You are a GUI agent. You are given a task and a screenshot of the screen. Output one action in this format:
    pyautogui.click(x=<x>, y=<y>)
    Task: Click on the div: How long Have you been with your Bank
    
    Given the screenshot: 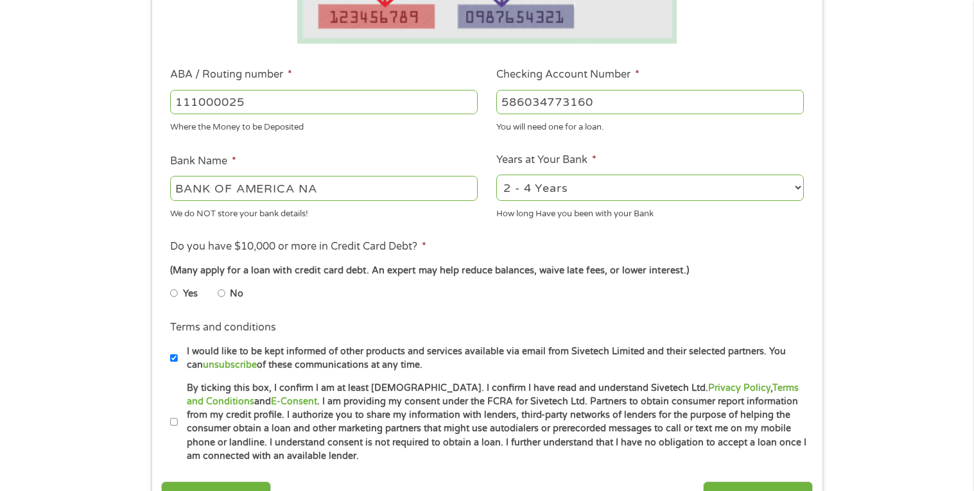 What is the action you would take?
    pyautogui.click(x=650, y=211)
    